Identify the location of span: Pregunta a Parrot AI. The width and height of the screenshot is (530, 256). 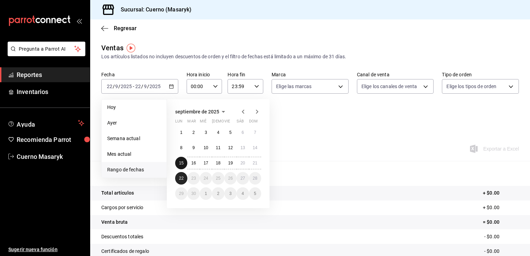
(47, 49).